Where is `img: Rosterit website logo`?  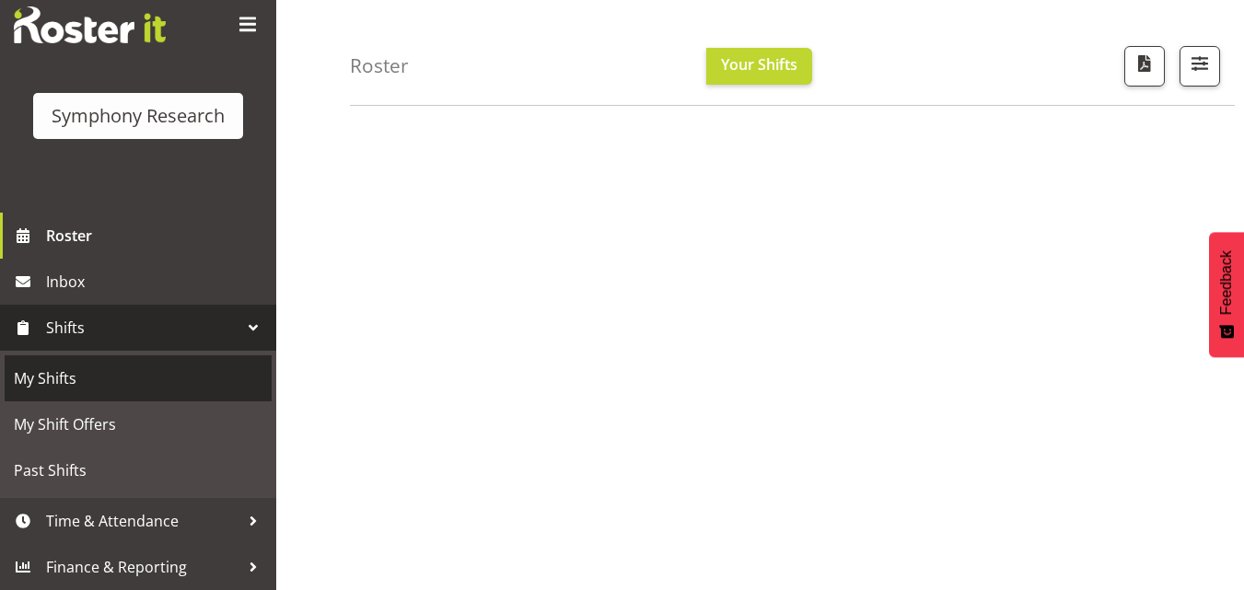 img: Rosterit website logo is located at coordinates (89, 25).